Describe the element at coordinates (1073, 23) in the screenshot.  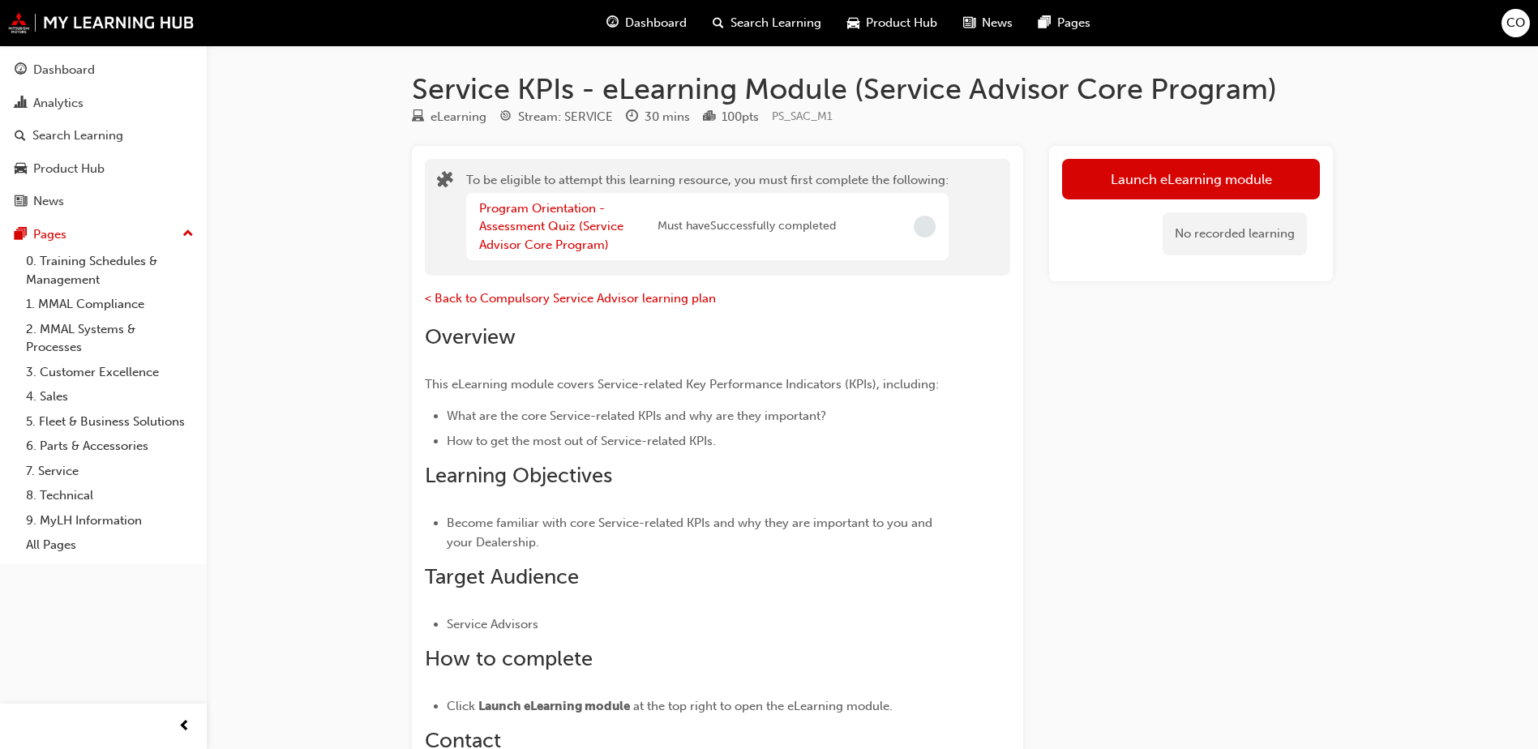
I see `span: Pages` at that location.